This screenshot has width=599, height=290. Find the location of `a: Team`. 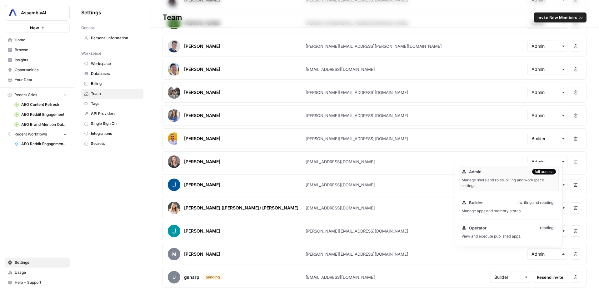

a: Team is located at coordinates (112, 94).